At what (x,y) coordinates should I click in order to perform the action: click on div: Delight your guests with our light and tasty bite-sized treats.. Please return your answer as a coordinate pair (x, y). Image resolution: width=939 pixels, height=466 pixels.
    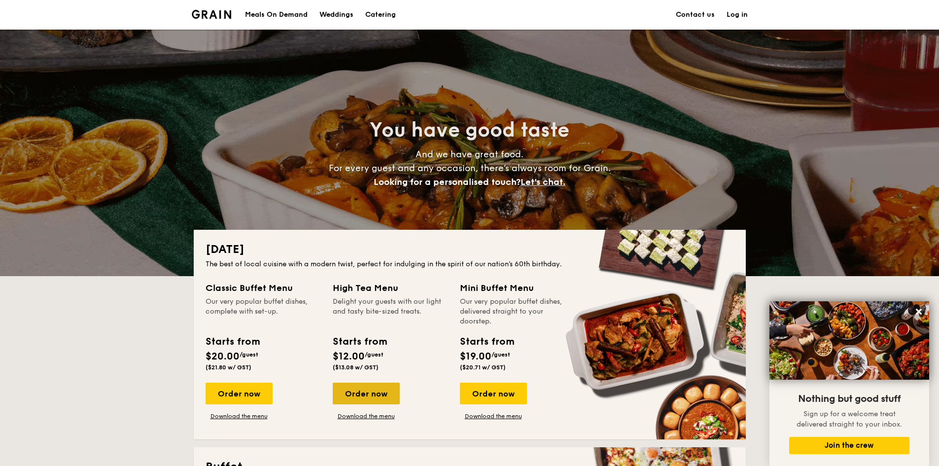
    Looking at the image, I should click on (390, 311).